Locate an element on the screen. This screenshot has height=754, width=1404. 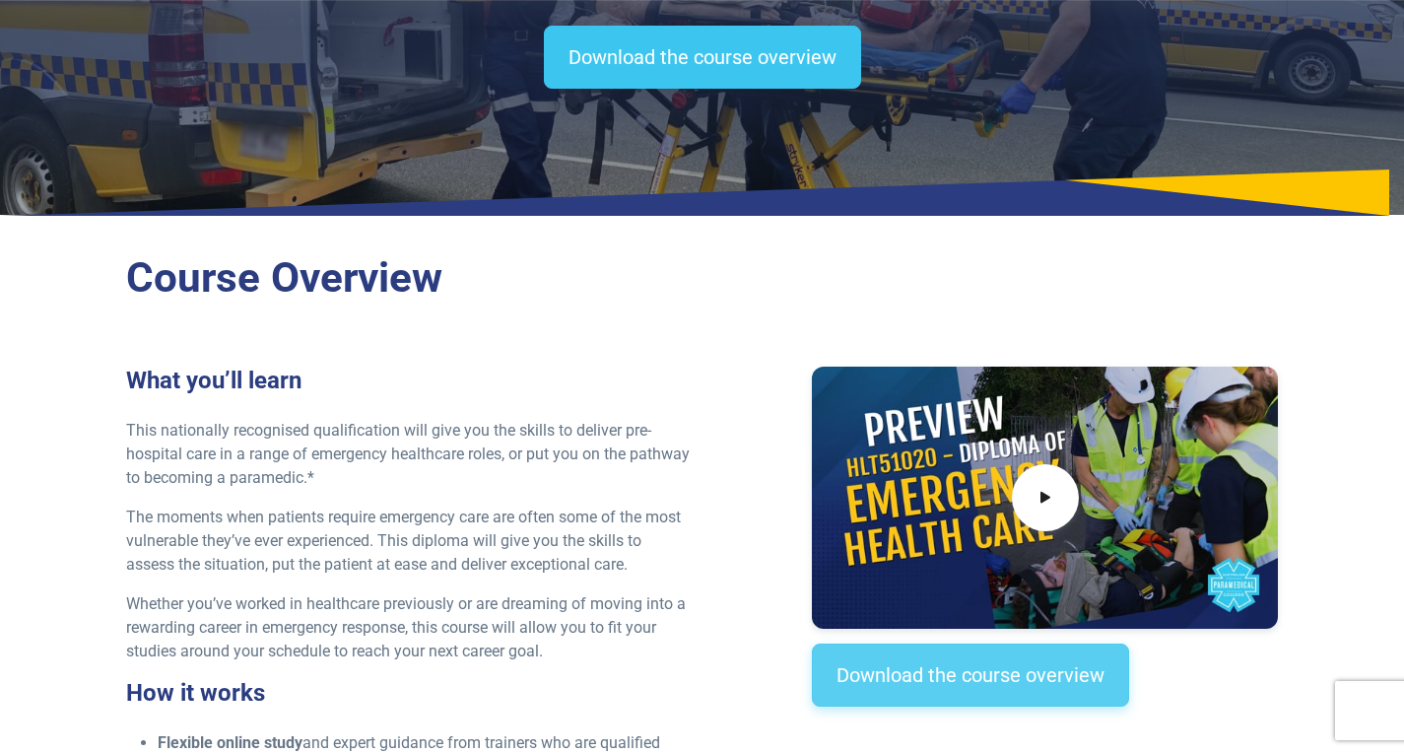
p: The moments when patients require emergency care are often some of the most vulnerable they’ve ev... is located at coordinates (408, 541).